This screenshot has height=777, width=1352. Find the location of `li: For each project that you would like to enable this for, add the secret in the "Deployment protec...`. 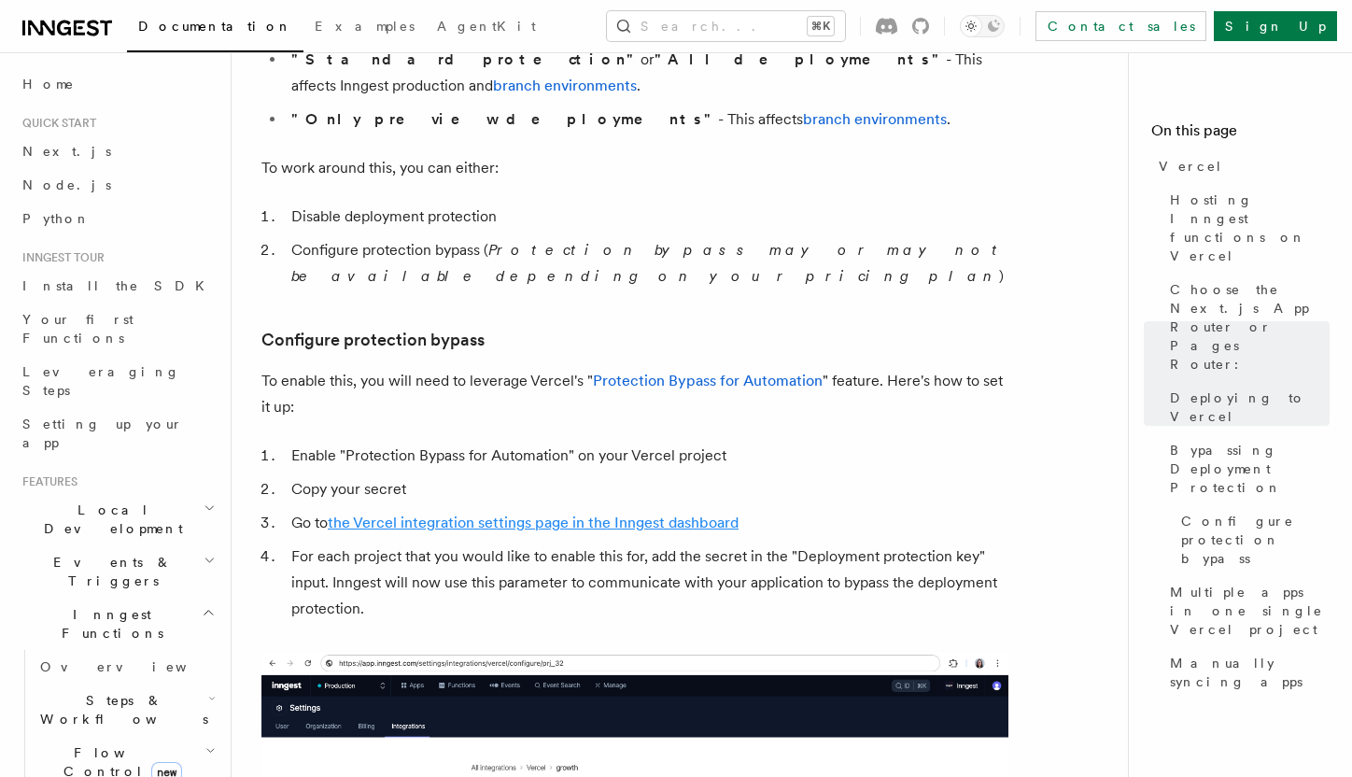

li: For each project that you would like to enable this for, add the secret in the "Deployment protec... is located at coordinates (647, 582).